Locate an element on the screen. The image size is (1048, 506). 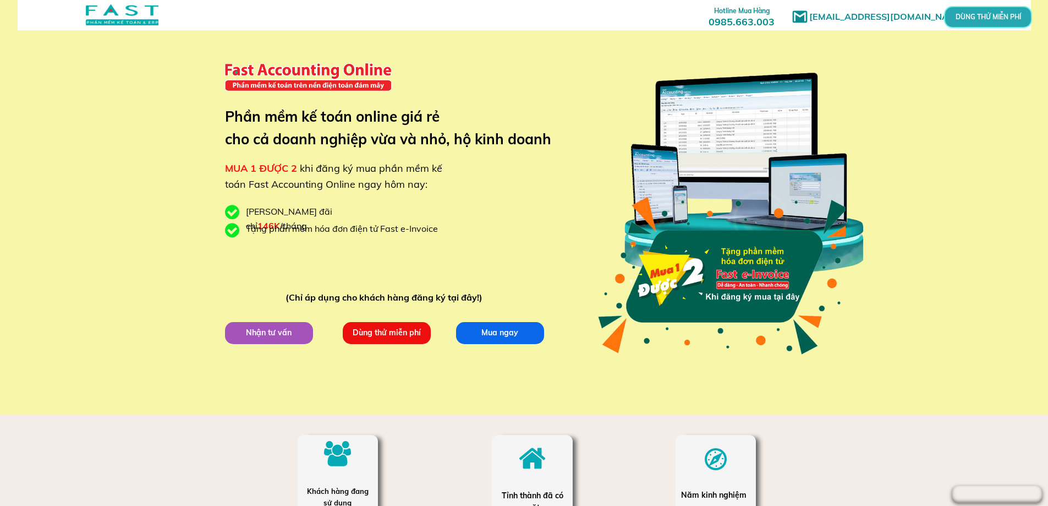
div: Năm kinh nghiệm is located at coordinates (715, 495).